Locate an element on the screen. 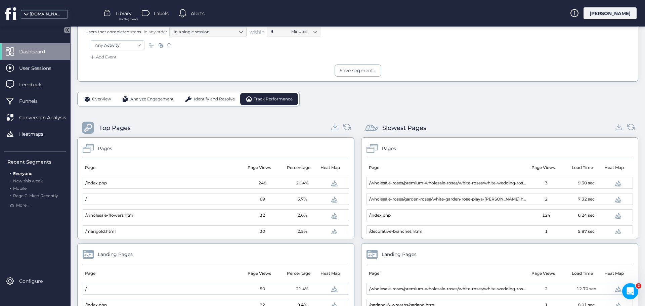 Image resolution: width=645 pixels, height=306 pixels. span: 20.4% is located at coordinates (302, 183).